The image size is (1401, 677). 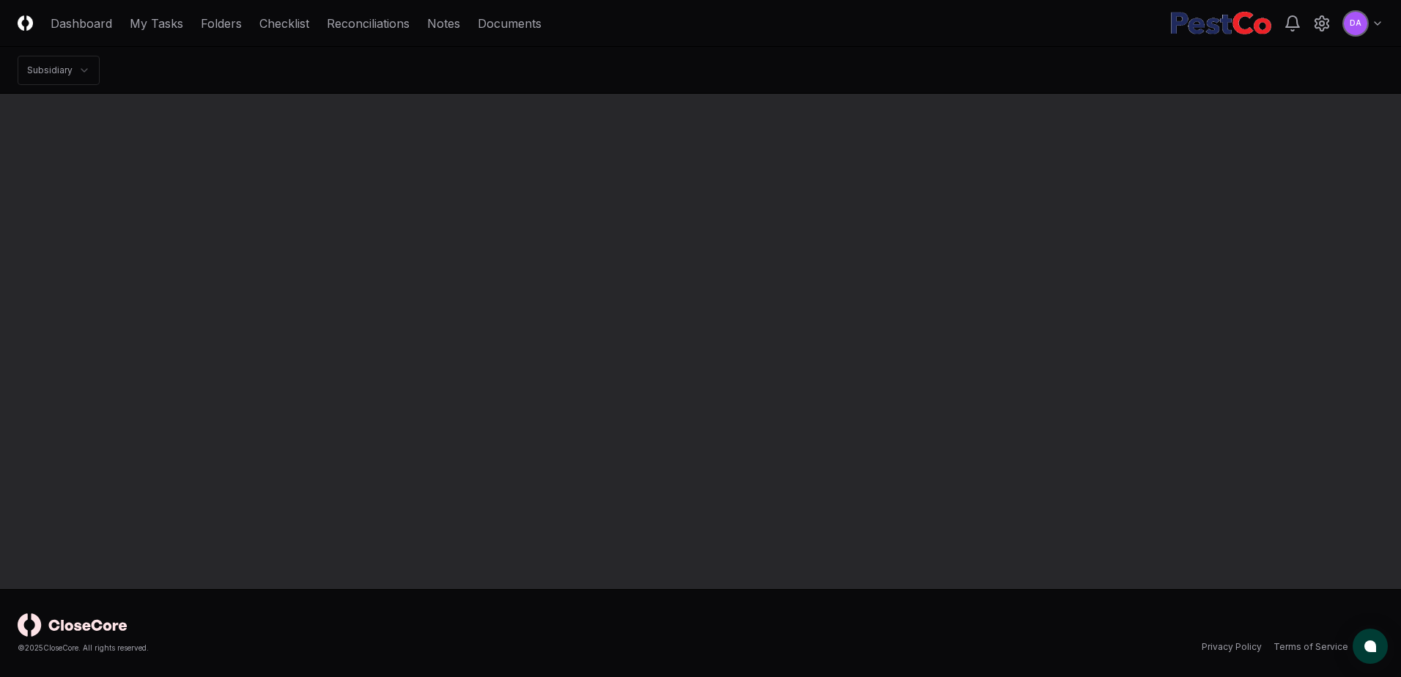 What do you see at coordinates (1356, 23) in the screenshot?
I see `span: DA` at bounding box center [1356, 23].